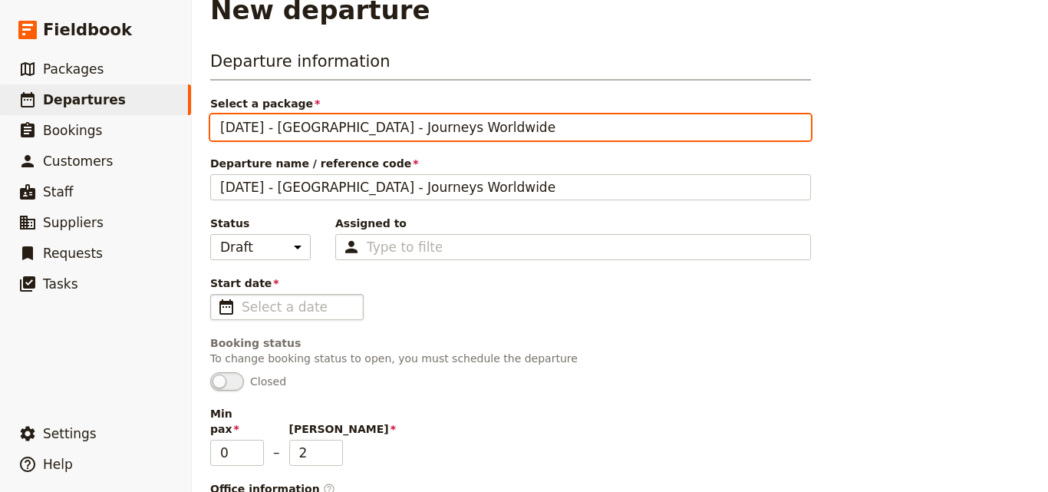 The height and width of the screenshot is (492, 1048). I want to click on span: Select a package, so click(510, 104).